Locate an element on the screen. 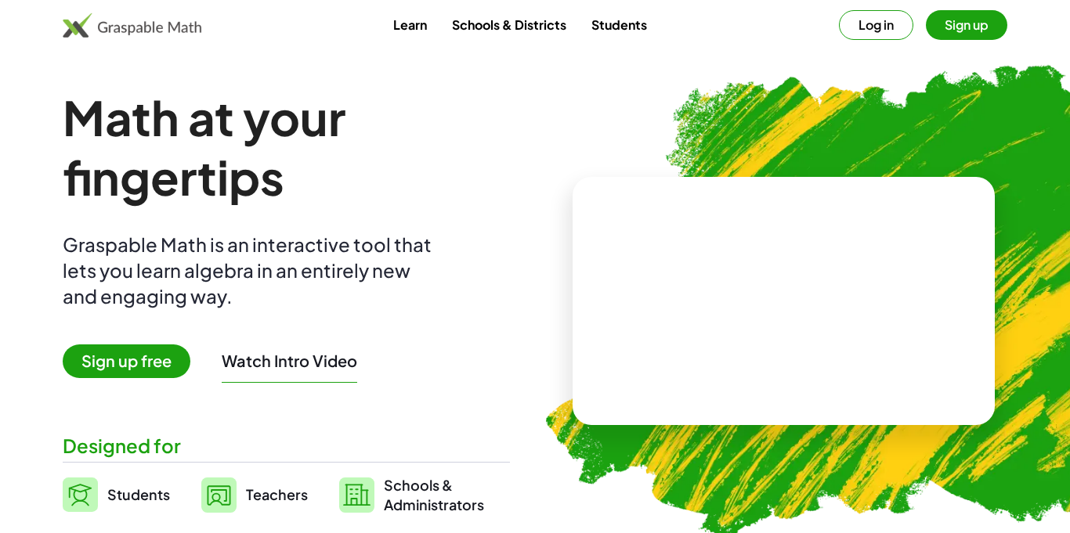  div: Graspable Math is an interactive tool that lets you learn algebra in an entirely new and engaging... is located at coordinates (251, 270).